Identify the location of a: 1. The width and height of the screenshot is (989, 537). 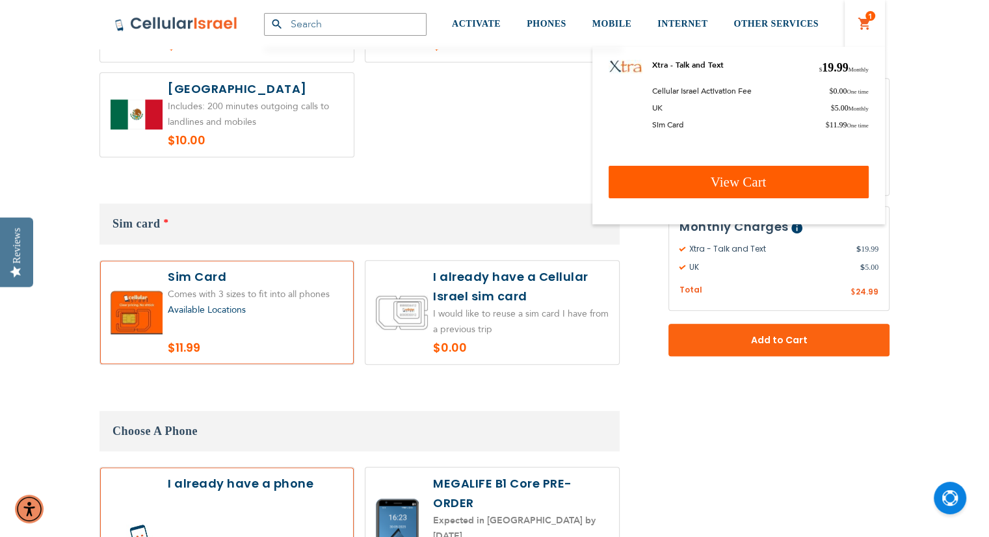
(865, 24).